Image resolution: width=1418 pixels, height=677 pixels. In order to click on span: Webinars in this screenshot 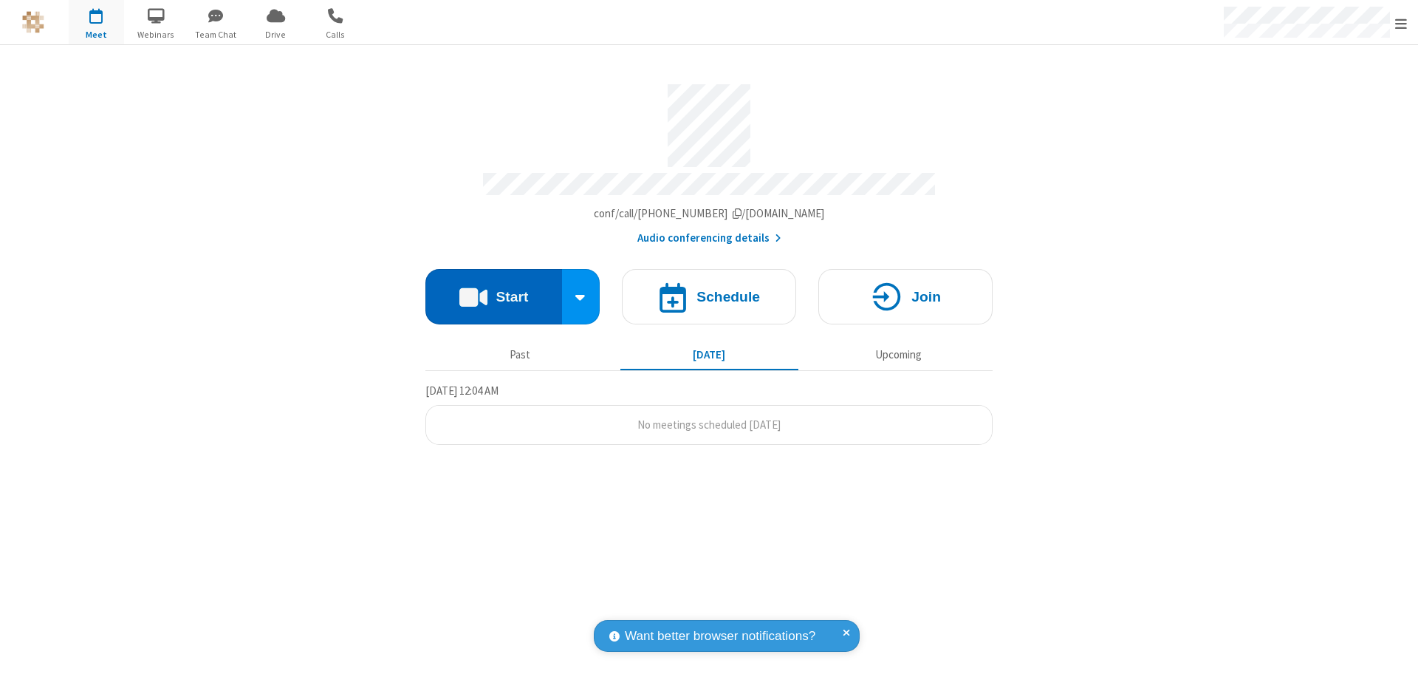, I will do `click(156, 35)`.